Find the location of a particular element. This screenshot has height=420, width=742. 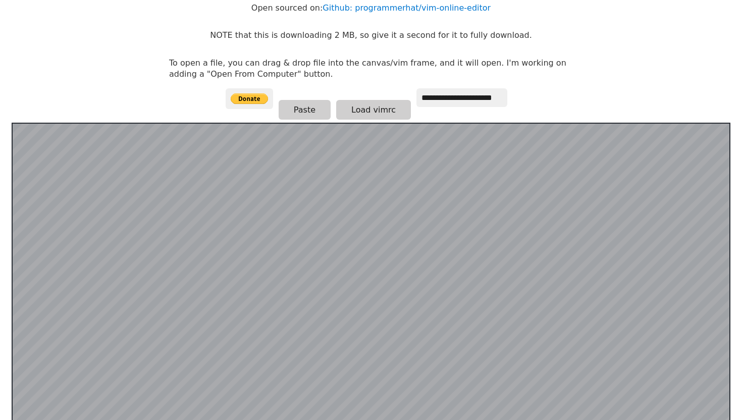

p: NOTE that this is downloading 2 MB, so give it a second for it to fully download. is located at coordinates (371, 35).